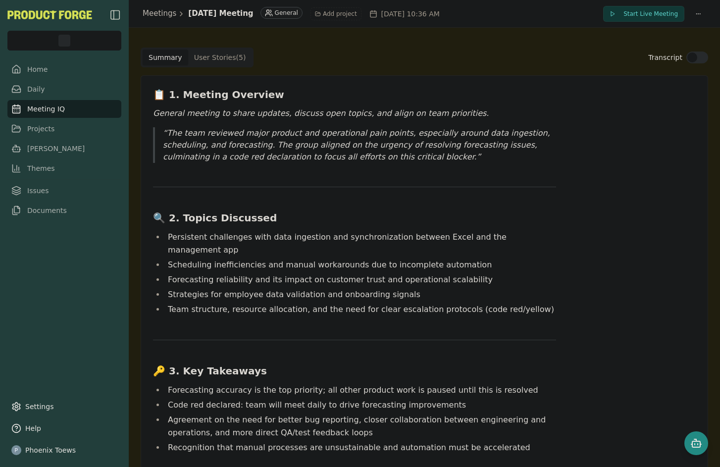 The height and width of the screenshot is (467, 720). What do you see at coordinates (360, 265) in the screenshot?
I see `li: Scheduling inefficiencies and manual workarounds due to incomplete automation` at bounding box center [360, 265].